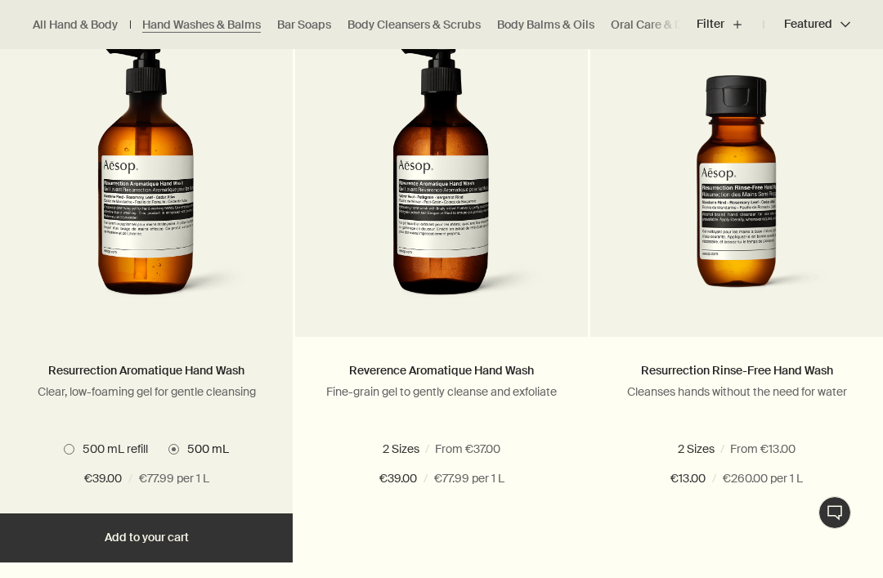 Image resolution: width=883 pixels, height=578 pixels. I want to click on a: Resurrection Aromatique Hand Wash, so click(146, 371).